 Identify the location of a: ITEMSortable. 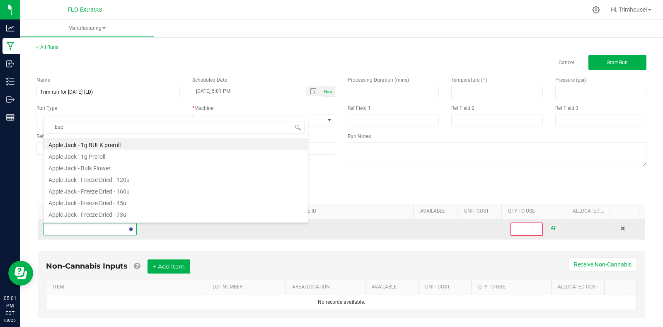
(128, 287).